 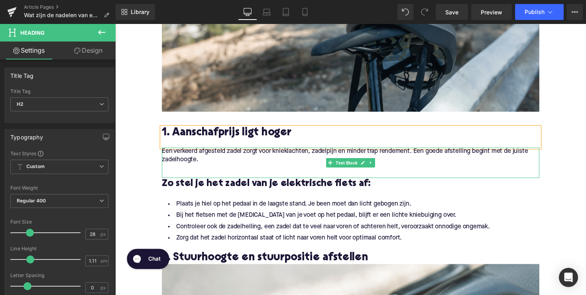 I want to click on h3: Zo stel je het zadel van je elektrische fiets af:, so click(x=241, y=164).